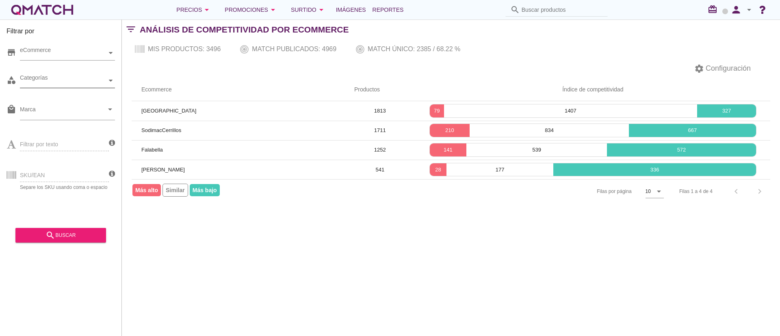 The image size is (780, 336). I want to click on h2: Análisis de competitividad por Ecommerce, so click(244, 30).